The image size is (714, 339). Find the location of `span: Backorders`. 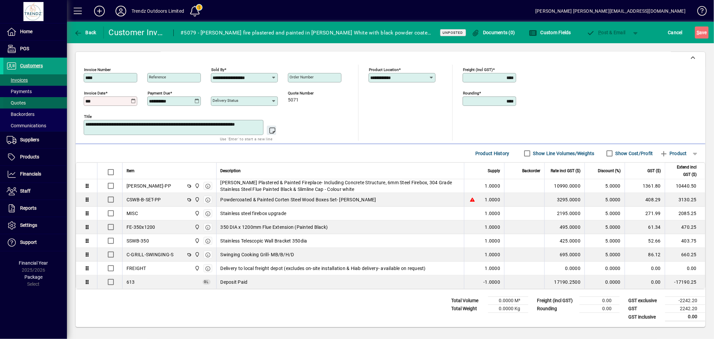

span: Backorders is located at coordinates (20, 114).